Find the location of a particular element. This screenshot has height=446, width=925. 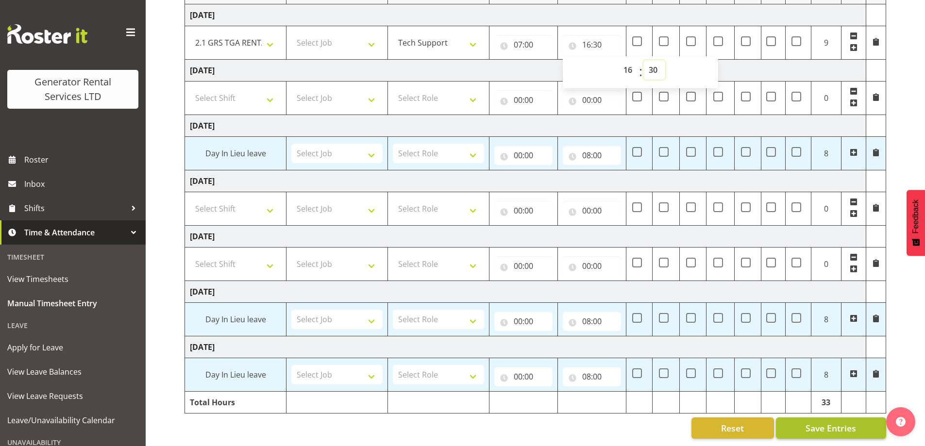

span: Roster is located at coordinates (83, 160).